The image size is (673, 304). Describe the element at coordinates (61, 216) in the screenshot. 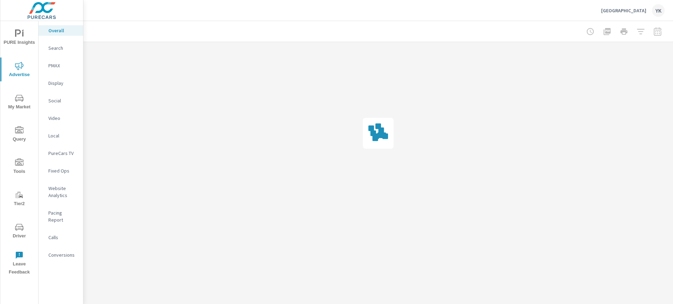

I see `div: Pacing Report` at that location.